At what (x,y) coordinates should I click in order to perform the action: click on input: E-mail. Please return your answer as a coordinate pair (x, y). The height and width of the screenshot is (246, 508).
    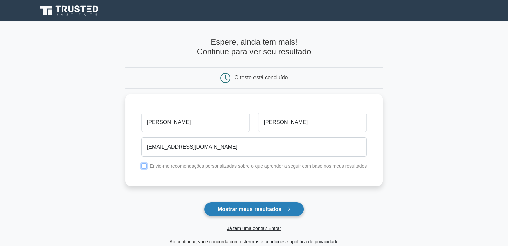
    Looking at the image, I should click on (254, 147).